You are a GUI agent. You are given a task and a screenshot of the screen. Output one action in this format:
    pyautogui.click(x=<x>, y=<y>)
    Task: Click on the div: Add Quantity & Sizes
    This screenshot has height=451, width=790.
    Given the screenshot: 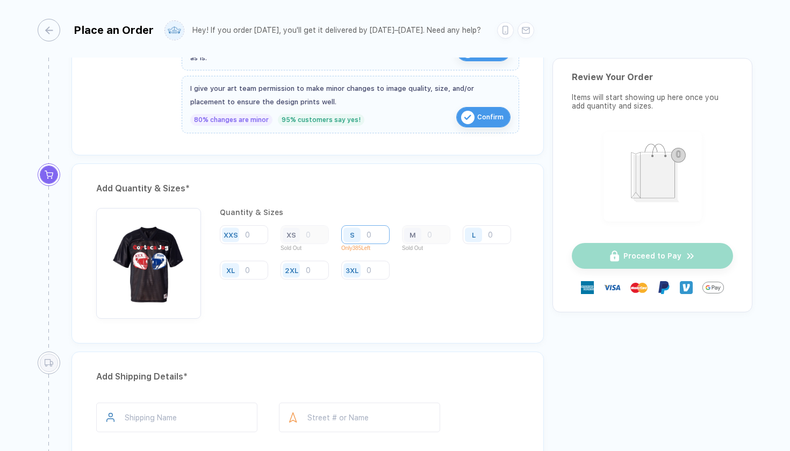 What is the action you would take?
    pyautogui.click(x=307, y=189)
    